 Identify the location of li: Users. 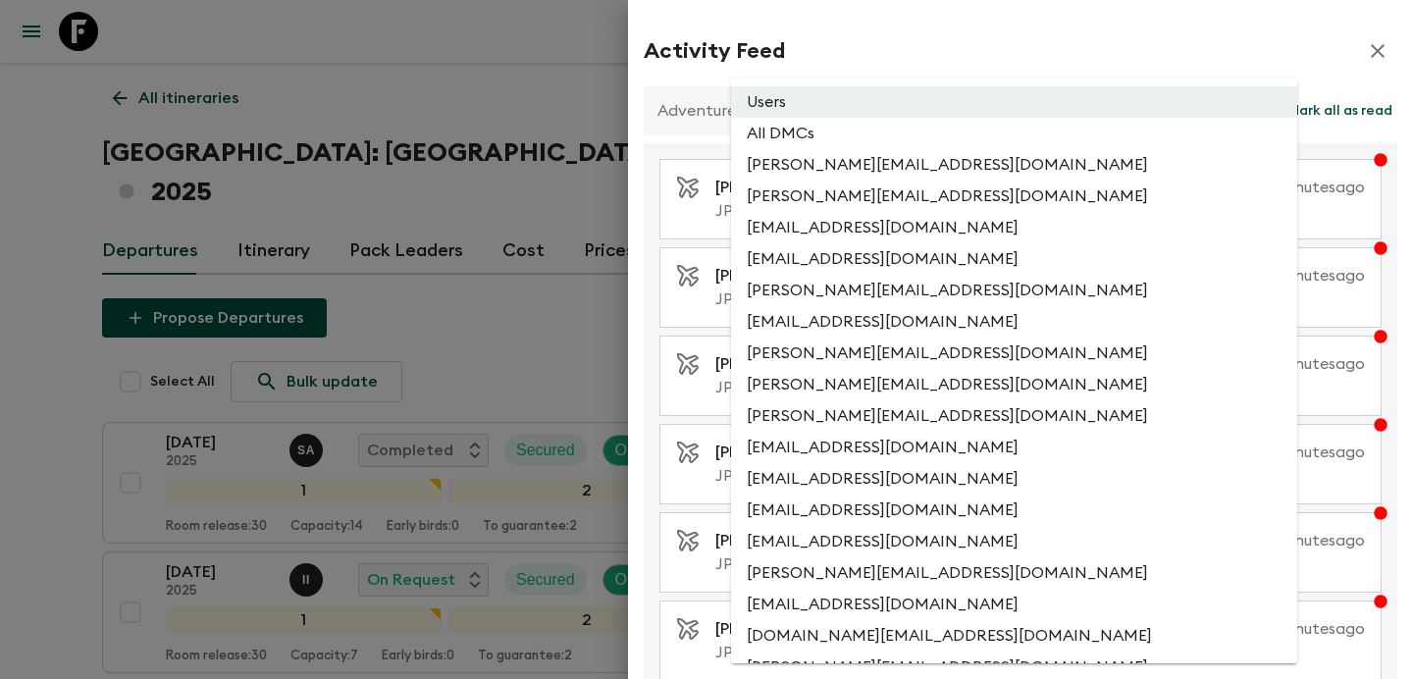
(1014, 102).